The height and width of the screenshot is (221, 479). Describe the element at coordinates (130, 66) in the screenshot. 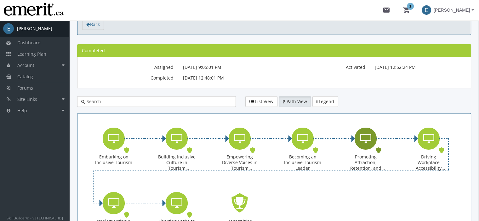

I see `label: Assigned` at that location.